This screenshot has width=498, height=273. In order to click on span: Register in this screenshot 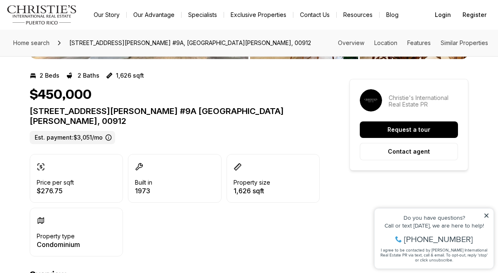, I will do `click(475, 15)`.